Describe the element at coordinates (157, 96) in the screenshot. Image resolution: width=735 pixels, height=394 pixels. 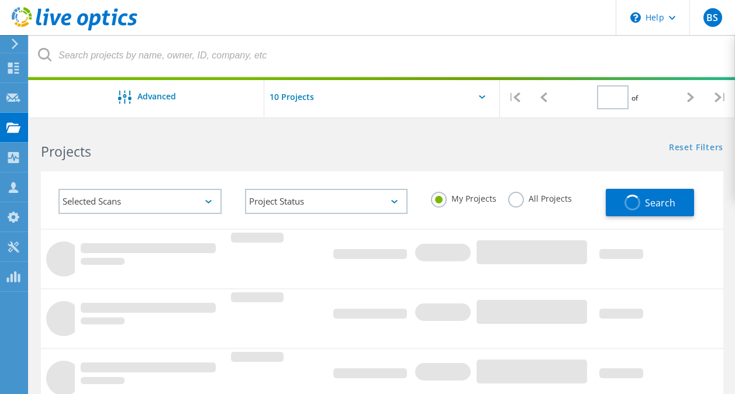
I see `span: Advanced` at that location.